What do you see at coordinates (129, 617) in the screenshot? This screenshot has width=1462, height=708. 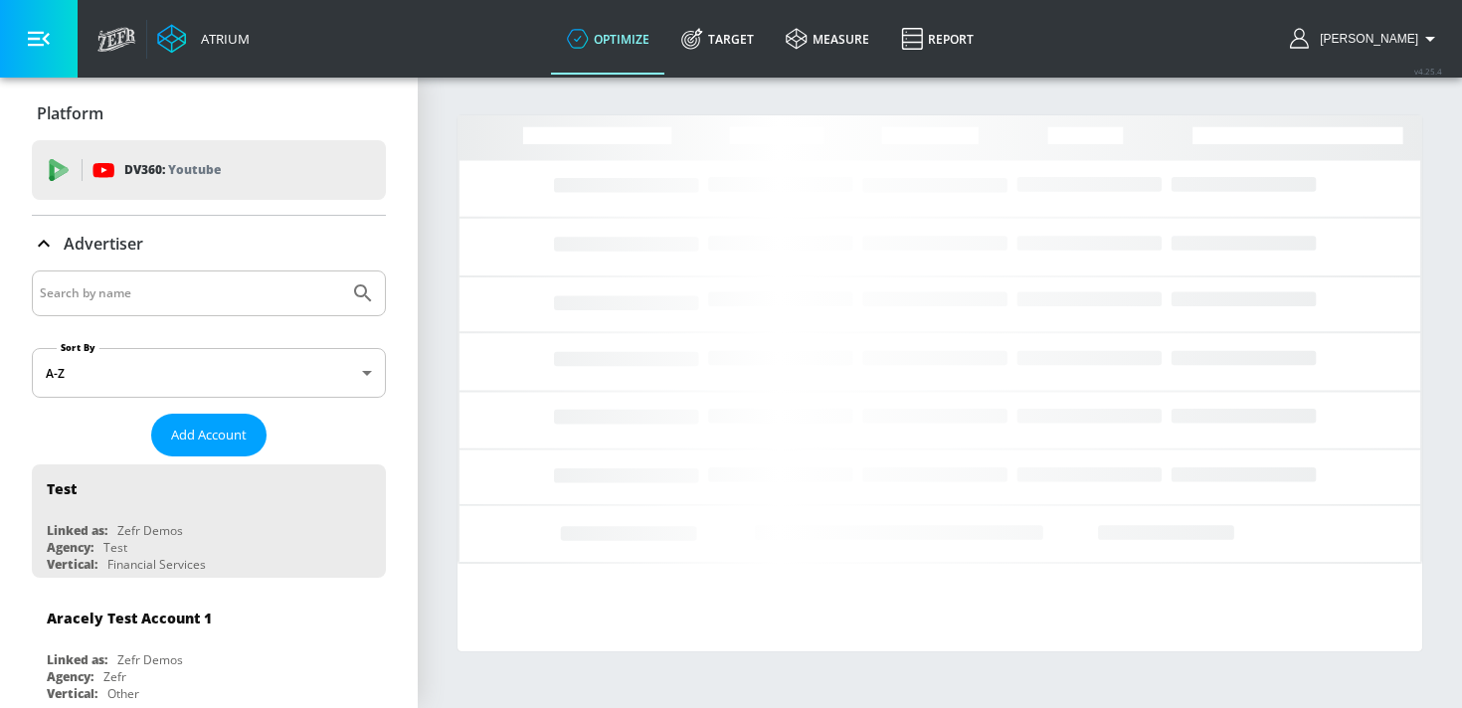 I see `div: Aracely Test Account 1` at bounding box center [129, 617].